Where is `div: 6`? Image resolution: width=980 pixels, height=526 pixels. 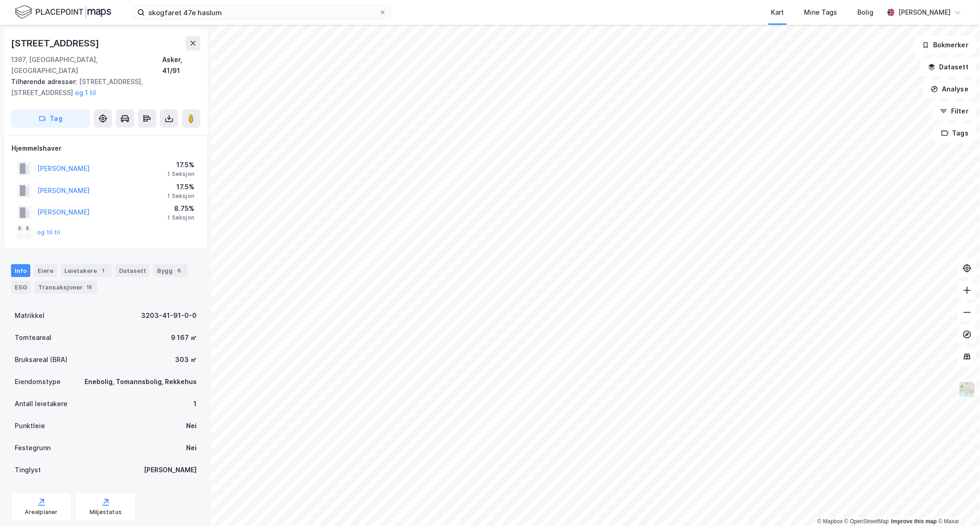
div: 6 is located at coordinates (179, 271).